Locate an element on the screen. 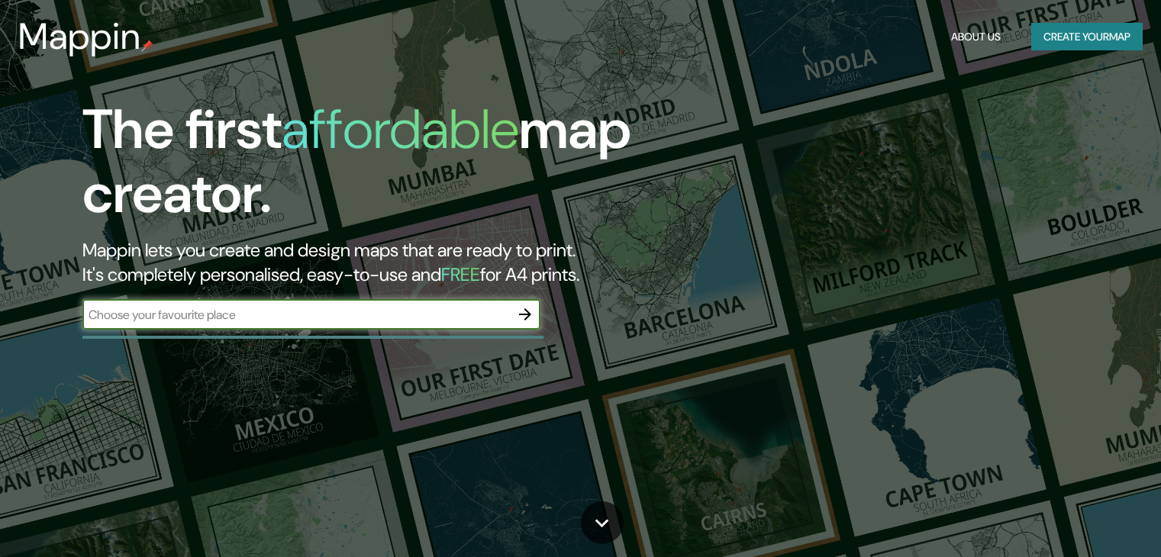 This screenshot has height=557, width=1161. h2: Mappin lets you create and design maps that are ready to print. It's completely personalised, eas... is located at coordinates (372, 262).